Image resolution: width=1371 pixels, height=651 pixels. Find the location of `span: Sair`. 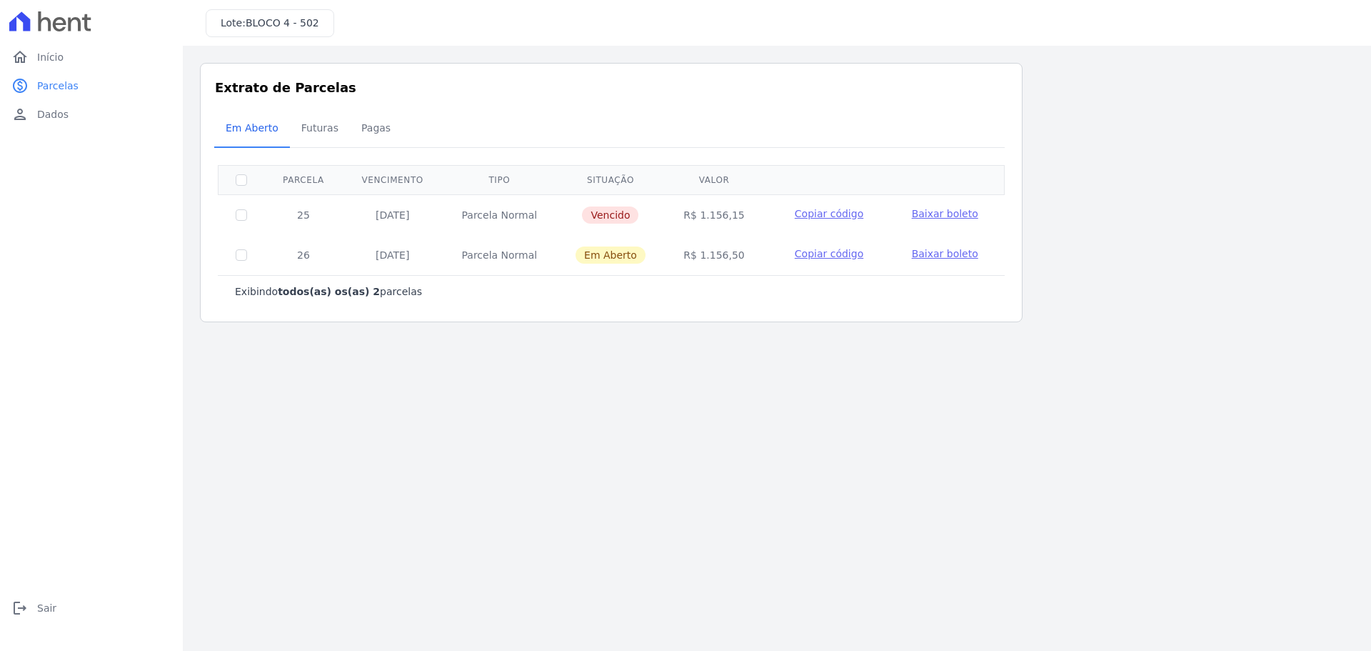

span: Sair is located at coordinates (46, 608).